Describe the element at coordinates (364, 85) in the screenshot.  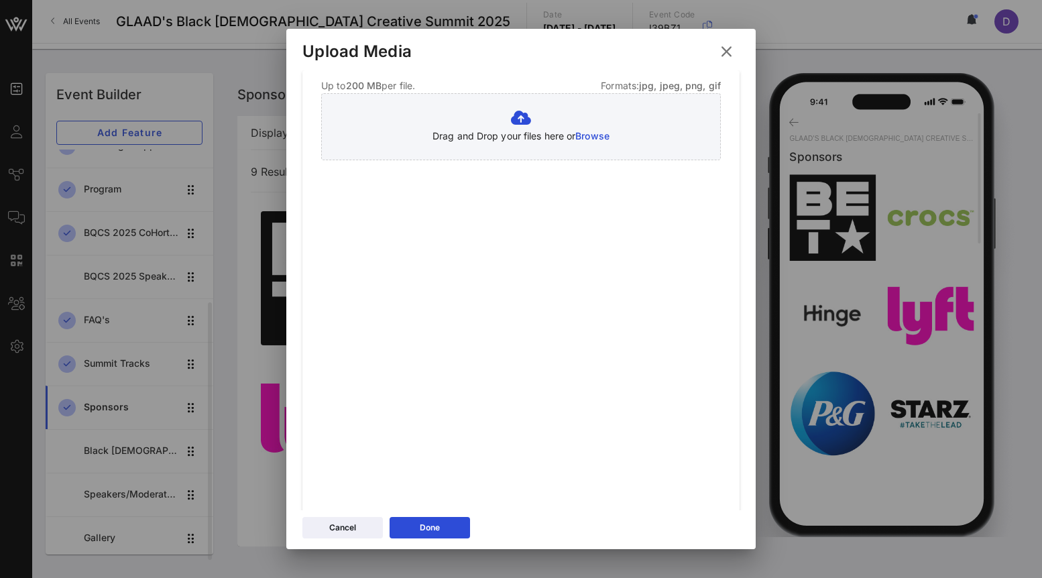
I see `span: 200 MB` at that location.